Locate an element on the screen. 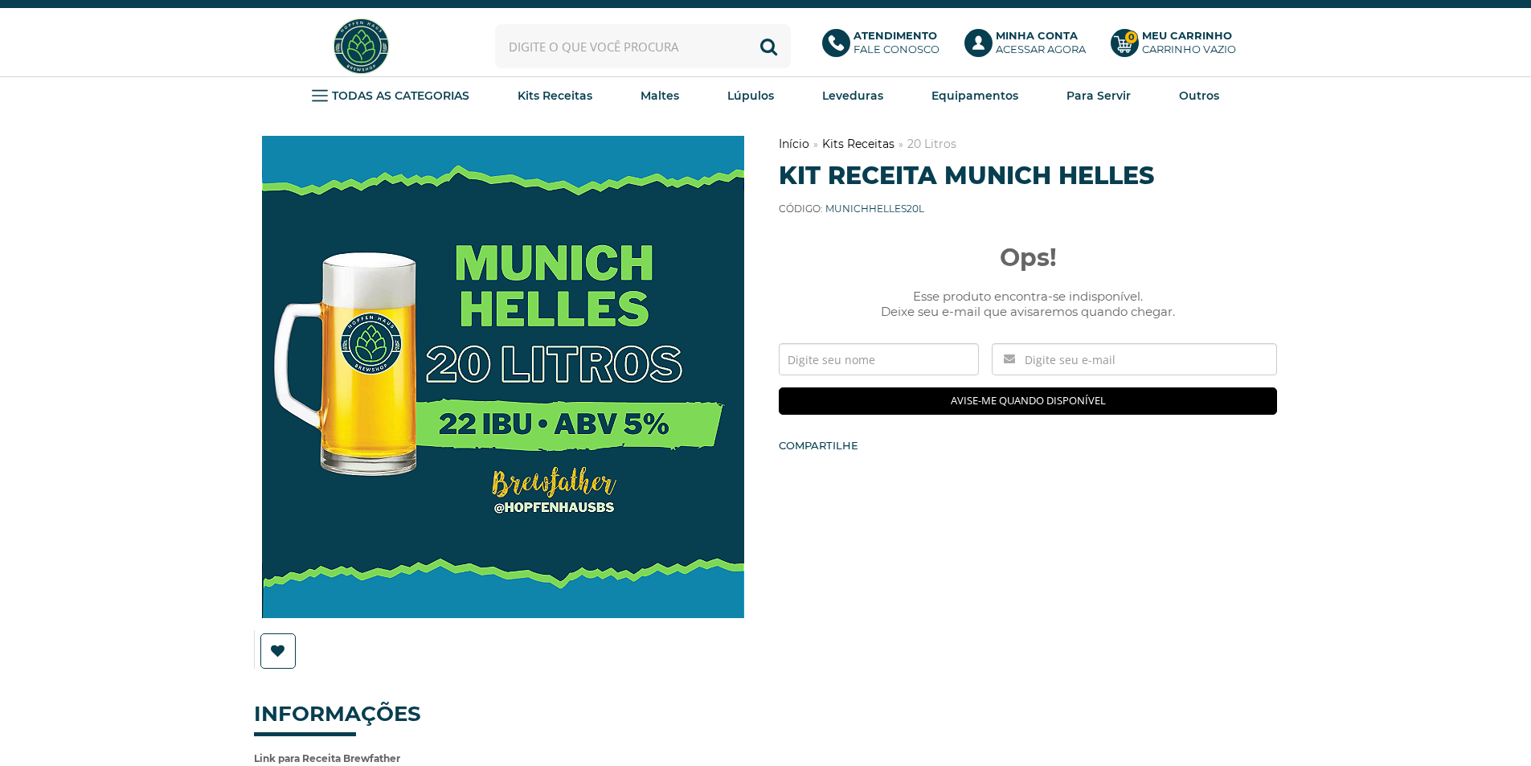  b: Atendimento is located at coordinates (895, 35).